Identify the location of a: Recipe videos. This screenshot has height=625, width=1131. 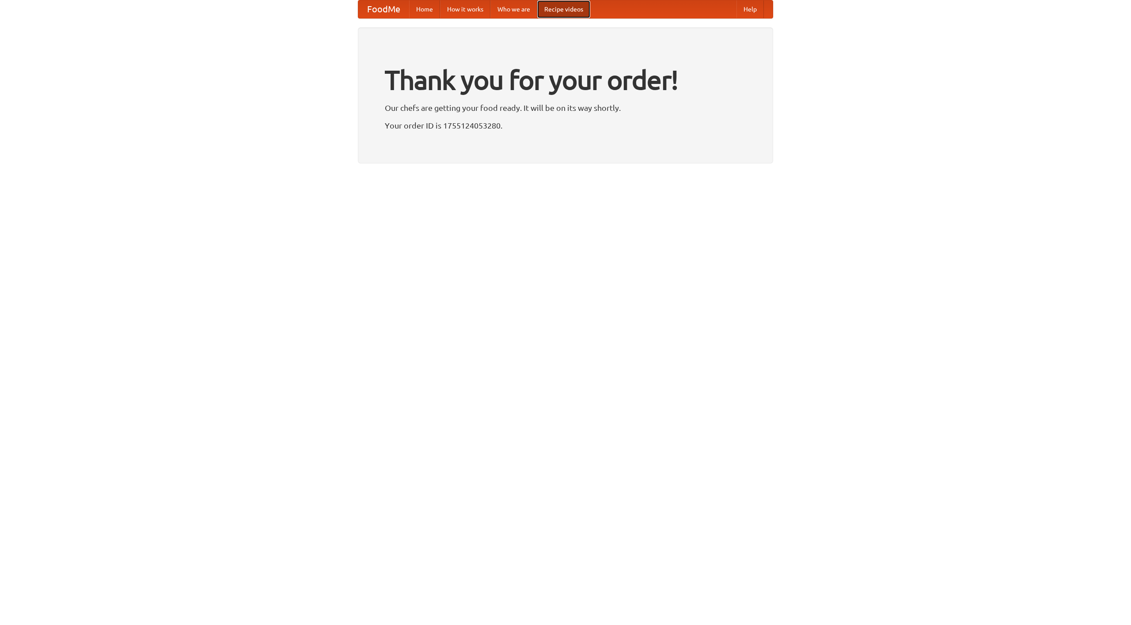
(564, 9).